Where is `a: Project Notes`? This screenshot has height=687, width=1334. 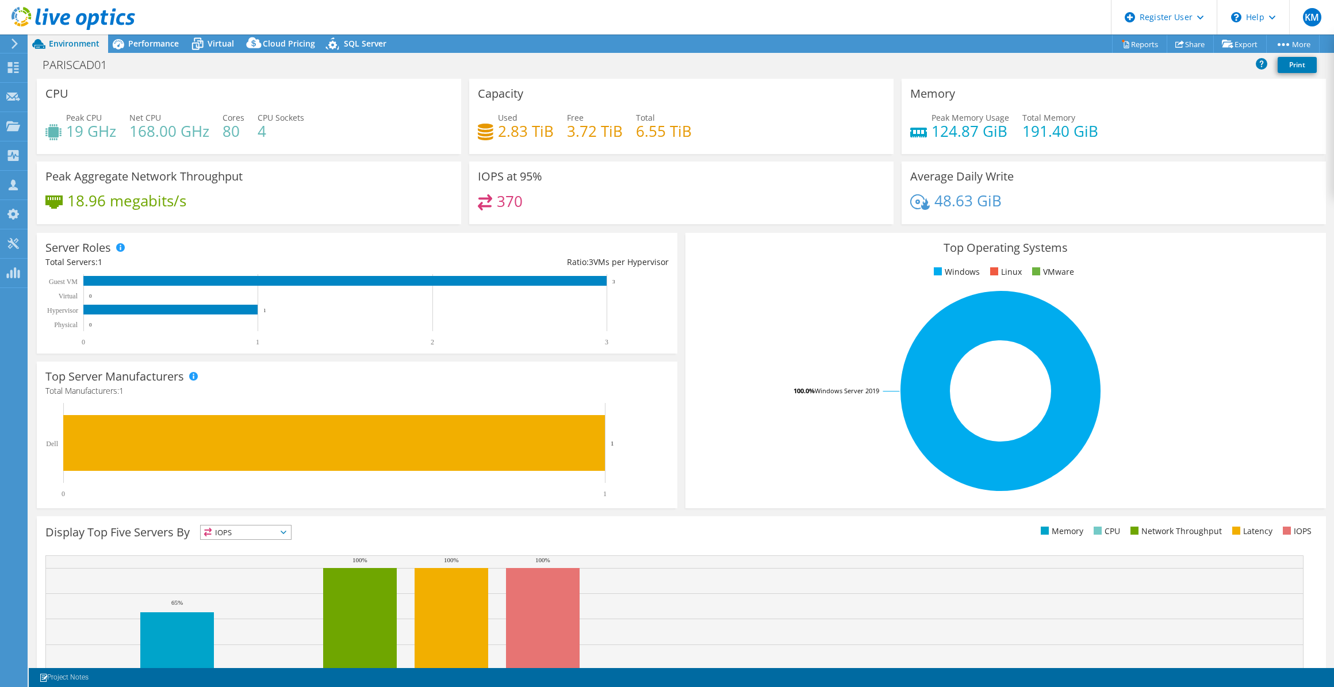
a: Project Notes is located at coordinates (64, 678).